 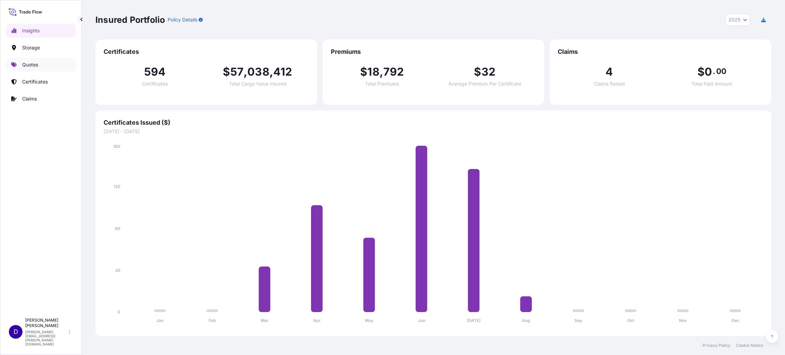 What do you see at coordinates (735, 320) in the screenshot?
I see `tspan: Dec` at bounding box center [735, 320].